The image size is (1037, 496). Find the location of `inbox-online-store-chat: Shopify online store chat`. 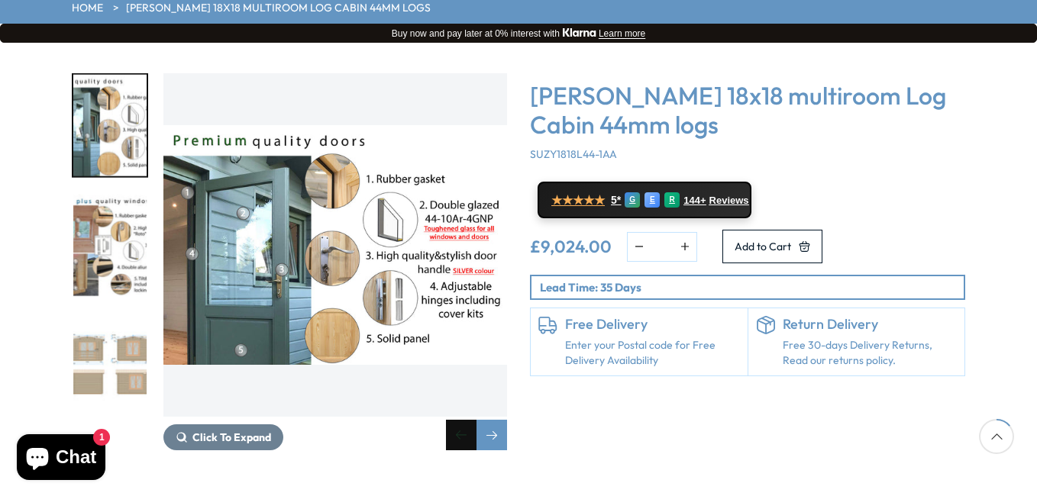

inbox-online-store-chat: Shopify online store chat is located at coordinates (61, 459).